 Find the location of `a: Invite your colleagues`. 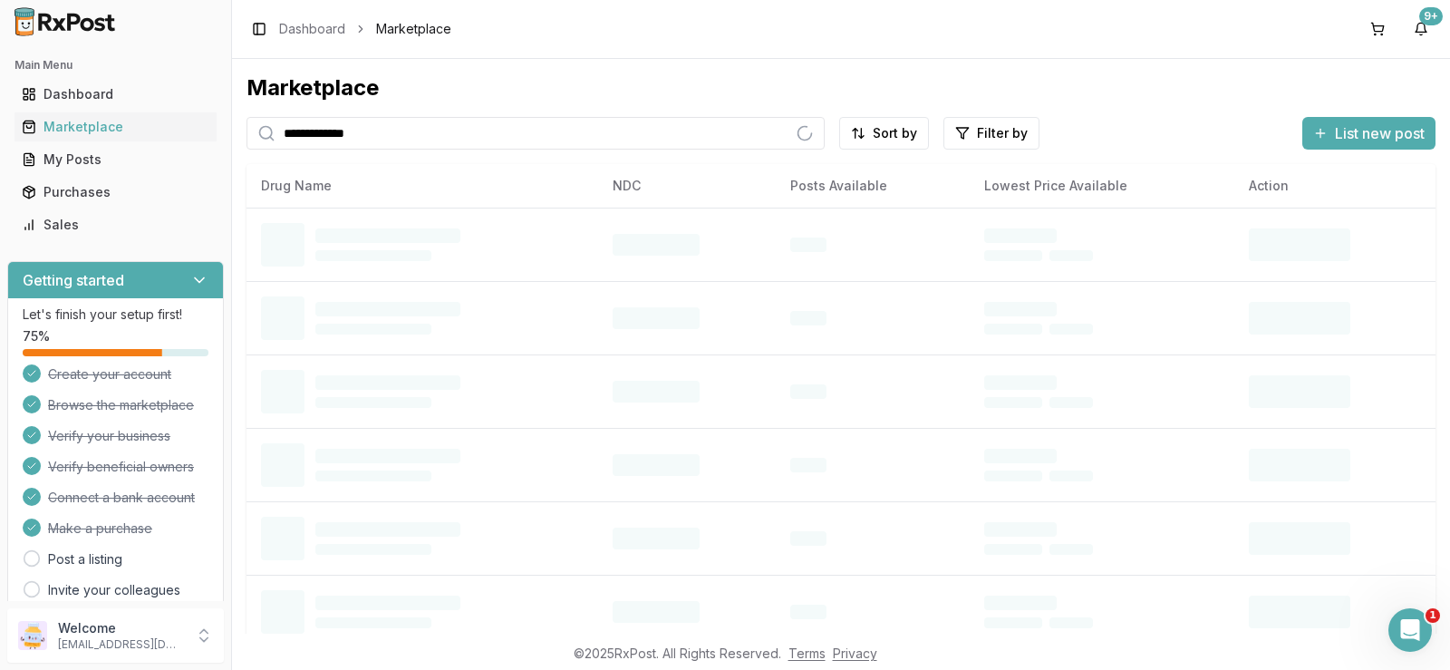

a: Invite your colleagues is located at coordinates (114, 590).